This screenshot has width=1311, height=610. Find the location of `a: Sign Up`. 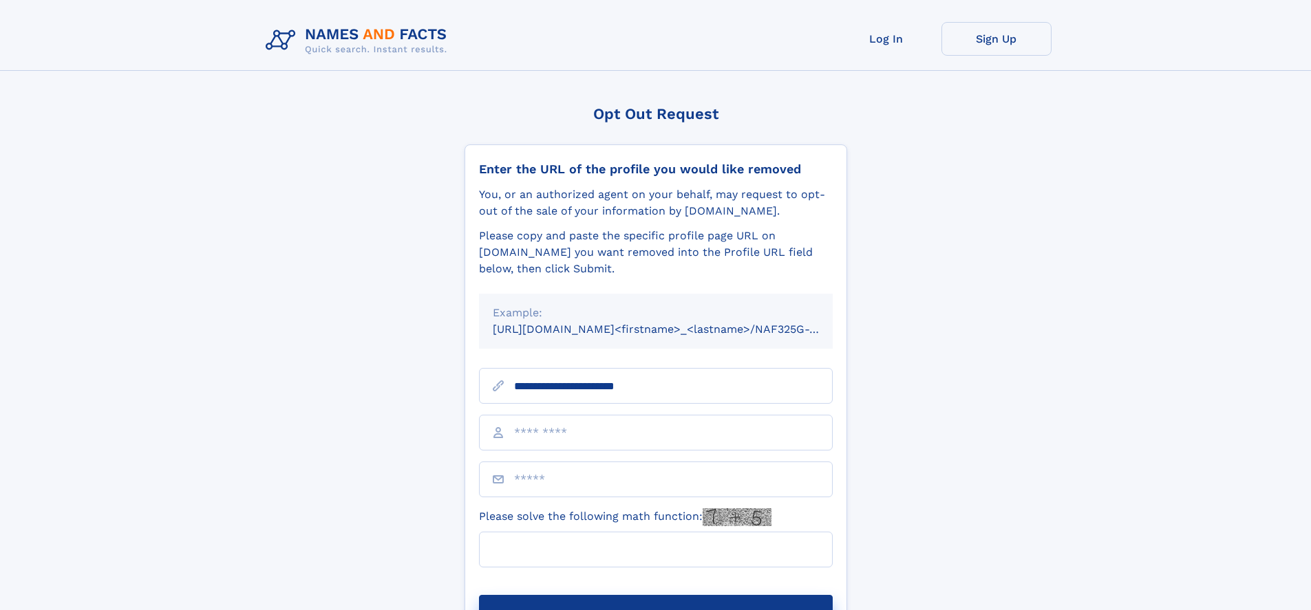

a: Sign Up is located at coordinates (996, 39).